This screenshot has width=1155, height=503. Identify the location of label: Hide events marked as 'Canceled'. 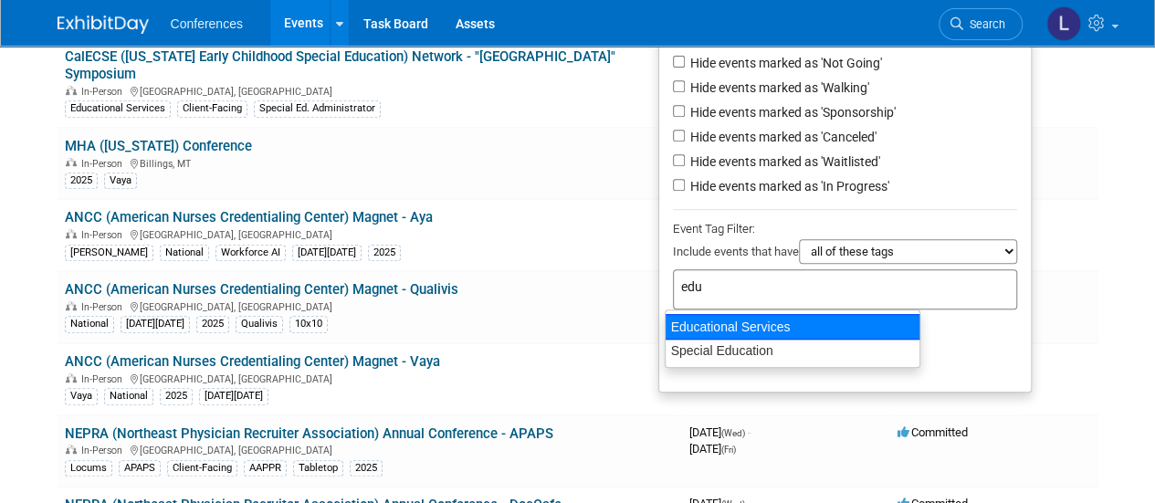
(782, 137).